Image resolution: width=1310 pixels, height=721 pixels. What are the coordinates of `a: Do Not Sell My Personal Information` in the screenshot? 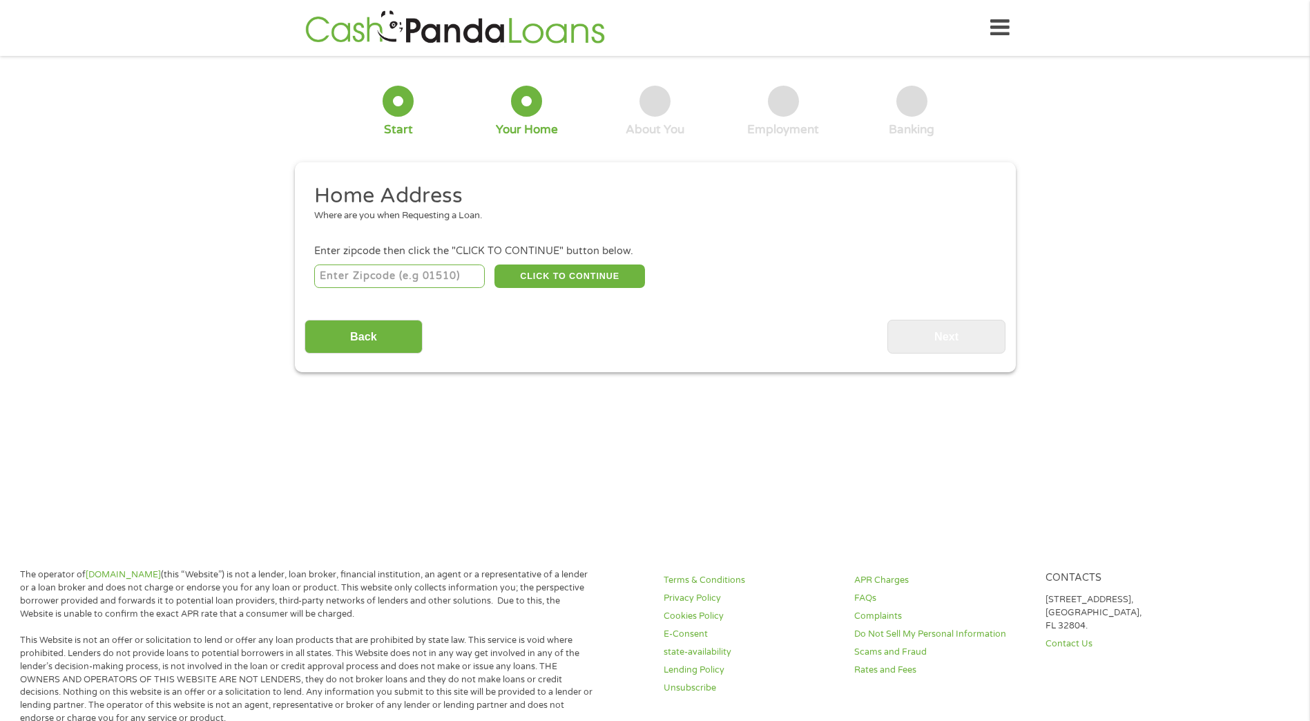 It's located at (942, 634).